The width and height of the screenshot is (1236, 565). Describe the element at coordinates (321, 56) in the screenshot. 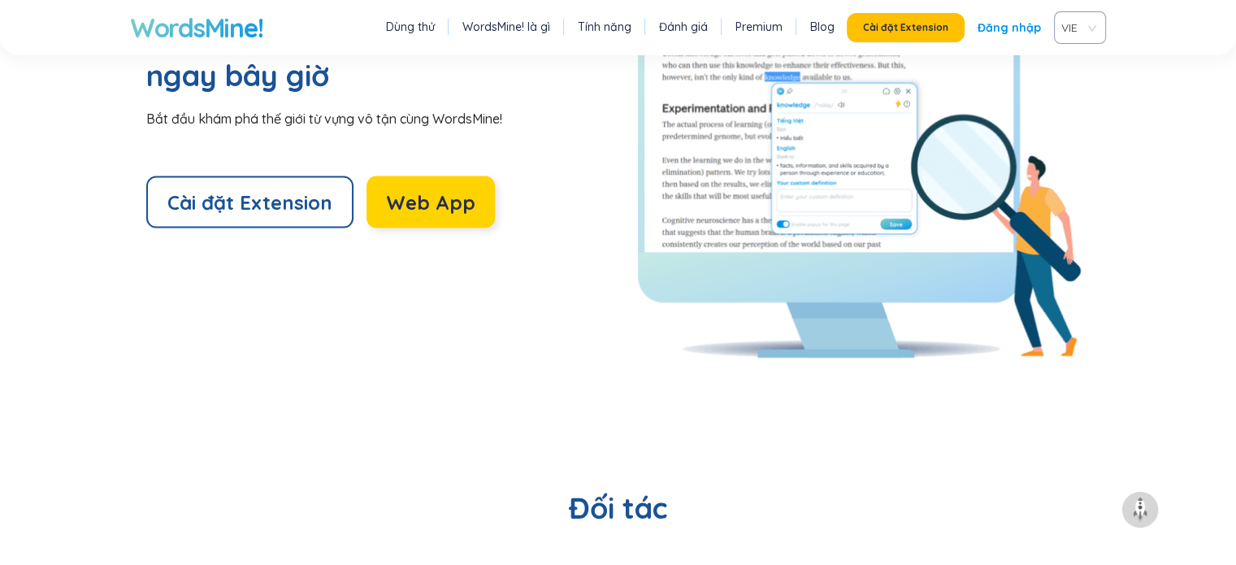

I see `h2: Trải nghiệm WordsMine! ngay bây giờ` at that location.